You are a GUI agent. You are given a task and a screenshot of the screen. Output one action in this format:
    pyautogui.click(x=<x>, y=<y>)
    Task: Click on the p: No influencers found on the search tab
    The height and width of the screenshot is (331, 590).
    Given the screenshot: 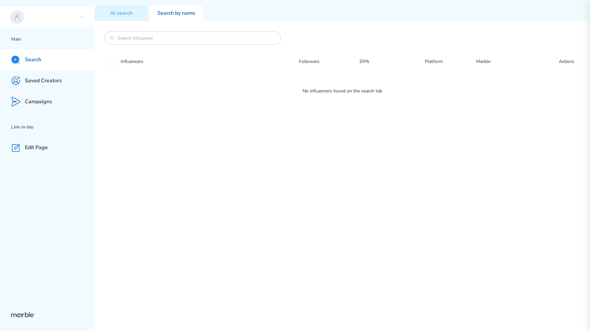 What is the action you would take?
    pyautogui.click(x=342, y=91)
    